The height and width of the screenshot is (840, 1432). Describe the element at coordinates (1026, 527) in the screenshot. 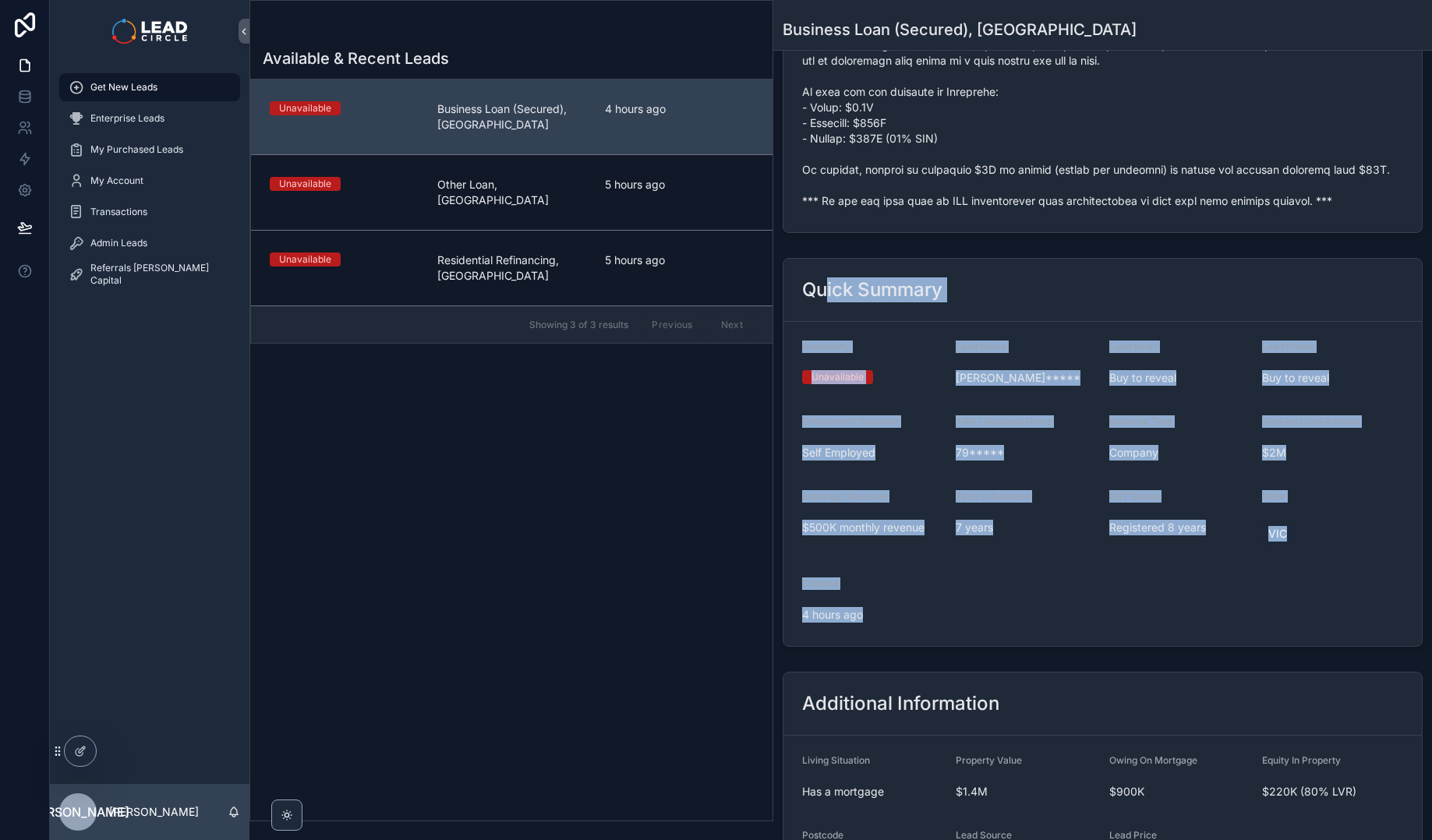

I see `span: 7 years` at that location.